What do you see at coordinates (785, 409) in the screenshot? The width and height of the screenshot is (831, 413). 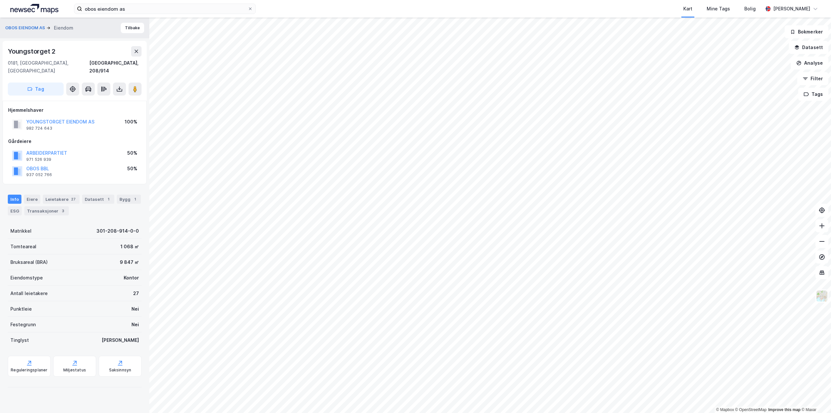 I see `a: Improve this map` at bounding box center [785, 409].